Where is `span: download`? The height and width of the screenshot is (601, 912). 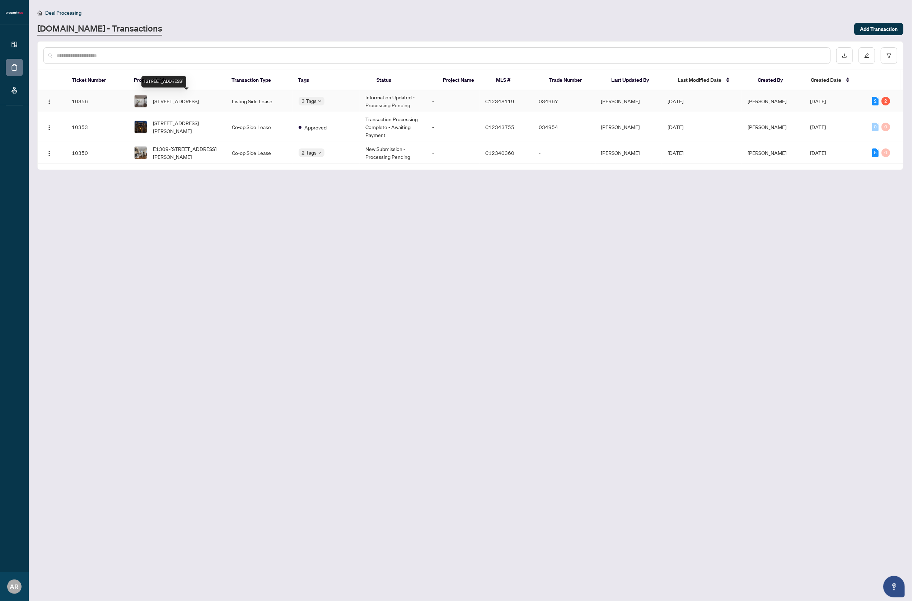
span: download is located at coordinates (844, 56).